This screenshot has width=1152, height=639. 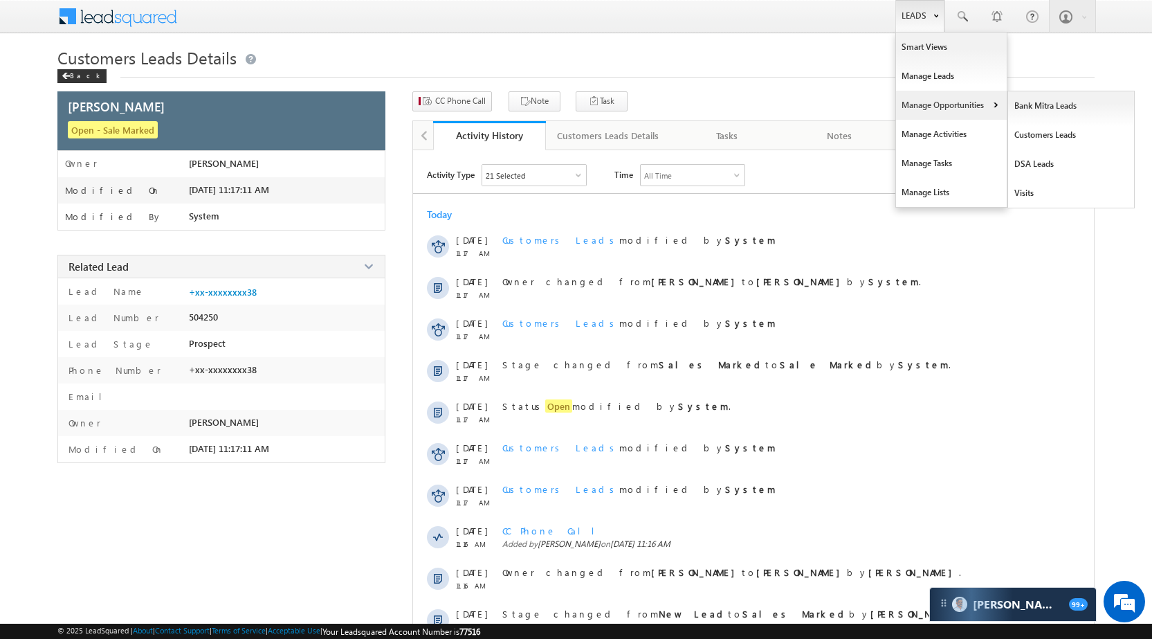 What do you see at coordinates (113, 370) in the screenshot?
I see `label: Phone Number` at bounding box center [113, 370].